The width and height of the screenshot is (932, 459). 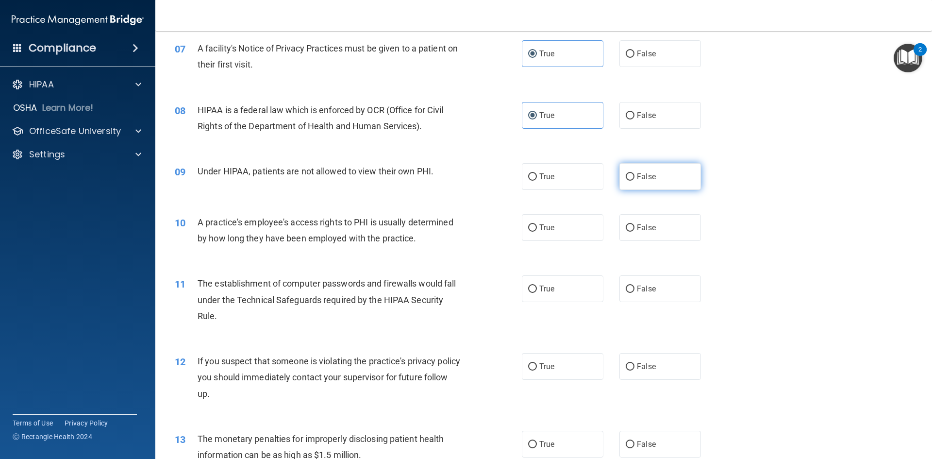 I want to click on h4: Compliance, so click(x=62, y=48).